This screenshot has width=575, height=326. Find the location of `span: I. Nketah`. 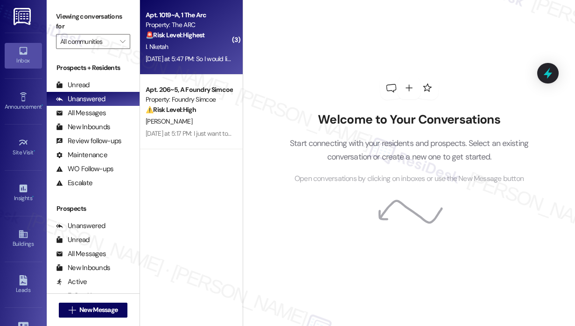

span: I. Nketah is located at coordinates (157, 47).